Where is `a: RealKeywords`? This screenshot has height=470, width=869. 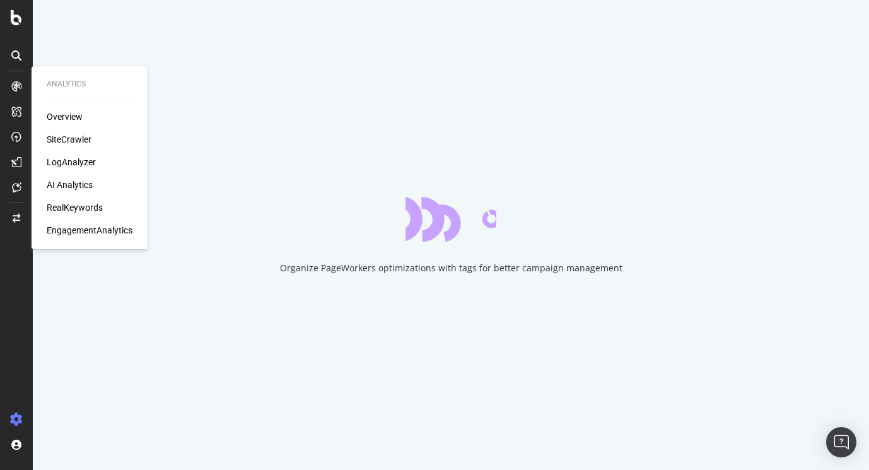 a: RealKeywords is located at coordinates (74, 207).